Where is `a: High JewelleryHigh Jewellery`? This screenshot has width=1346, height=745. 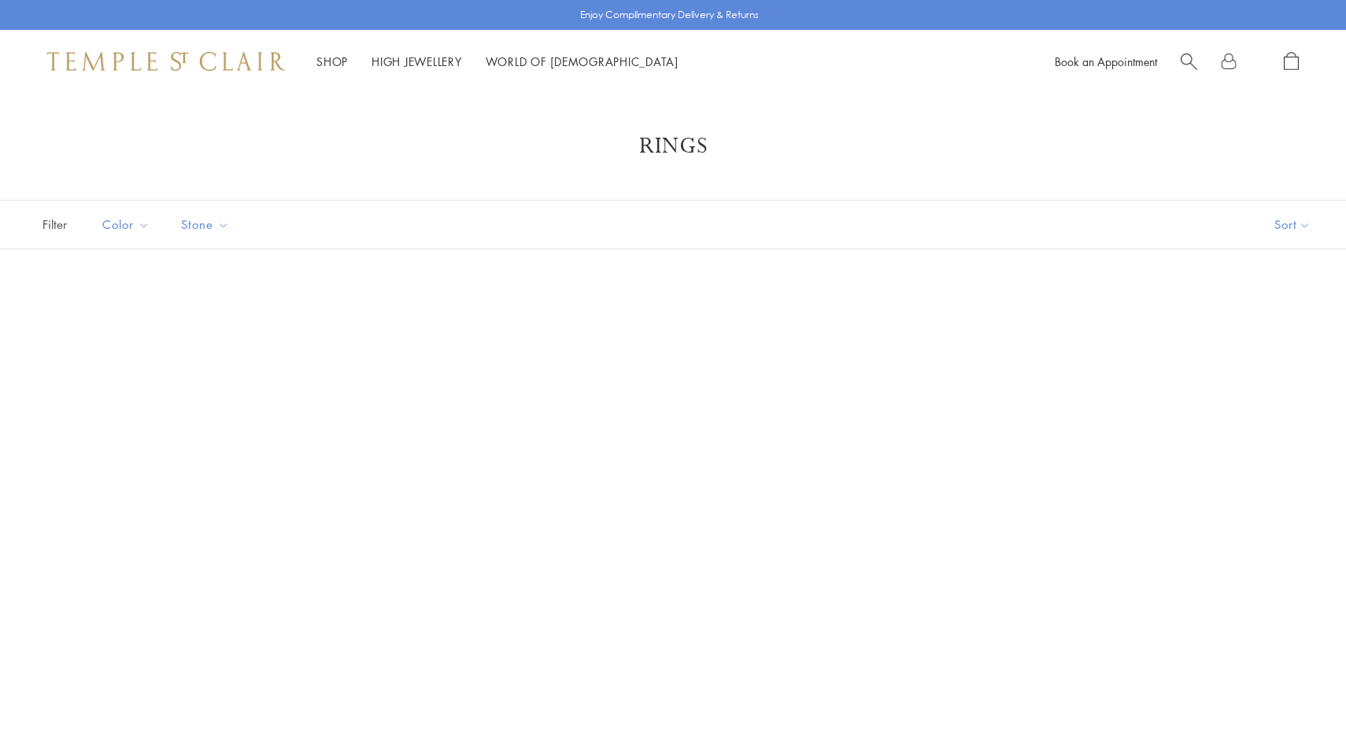 a: High JewelleryHigh Jewellery is located at coordinates (416, 61).